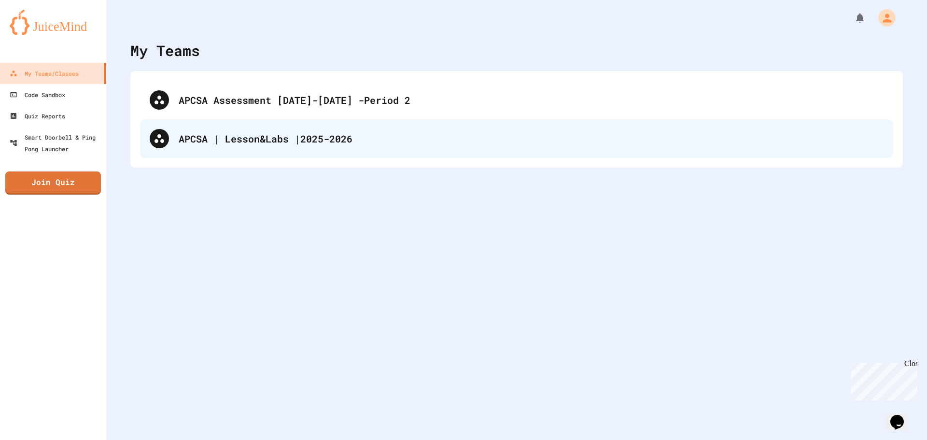 Image resolution: width=927 pixels, height=440 pixels. Describe the element at coordinates (165, 50) in the screenshot. I see `div: My Teams` at that location.